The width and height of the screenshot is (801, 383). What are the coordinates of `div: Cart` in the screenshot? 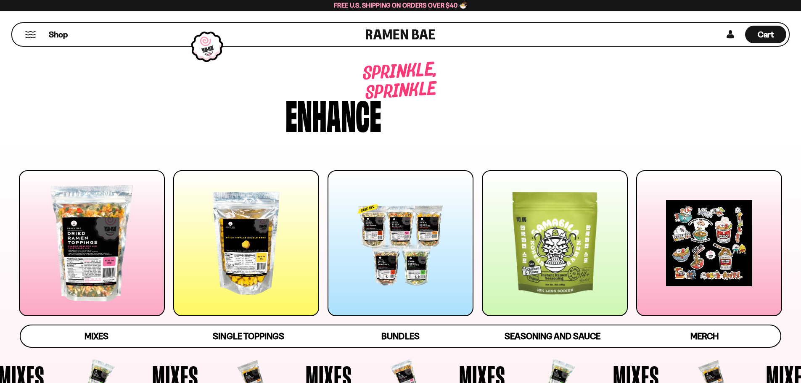 It's located at (766, 34).